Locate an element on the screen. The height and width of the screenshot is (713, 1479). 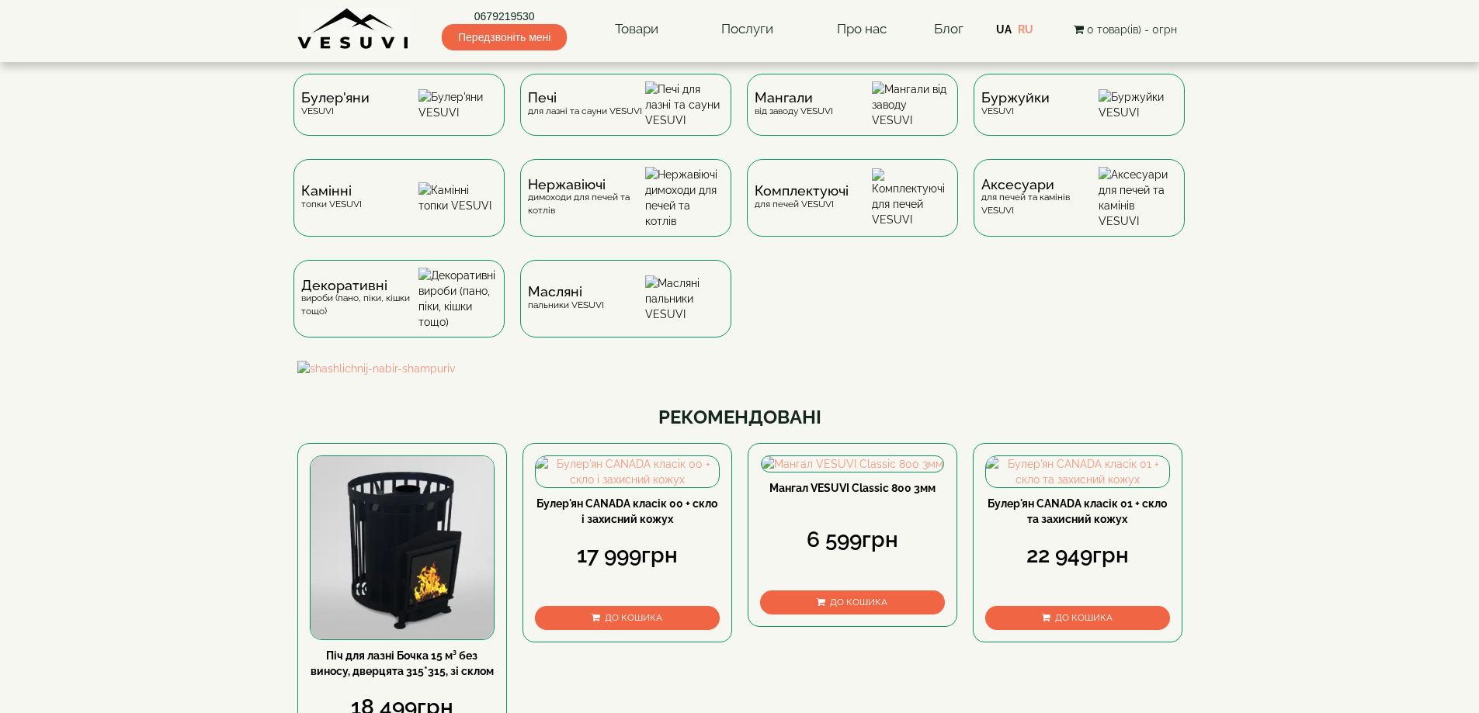
a: Декоративнівироби (пано, піки, кішки тощо) Декоративні вироби (пано, піки, кішки тощо) is located at coordinates (399, 311).